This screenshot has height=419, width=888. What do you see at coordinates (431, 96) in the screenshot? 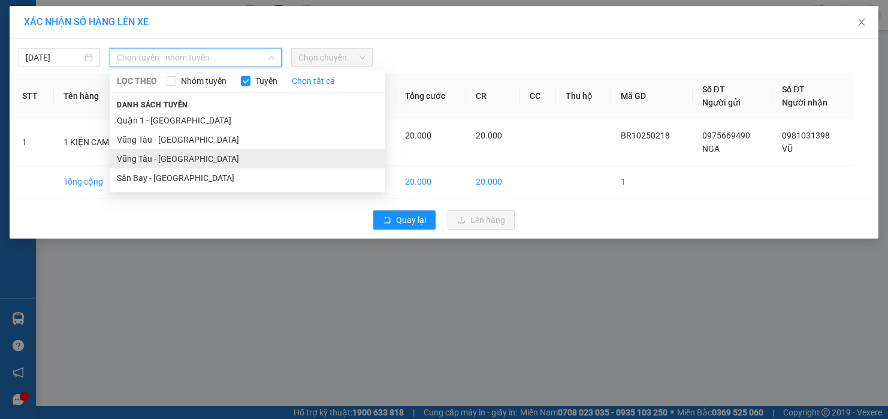
I see `th: Tổng cước` at bounding box center [431, 96].